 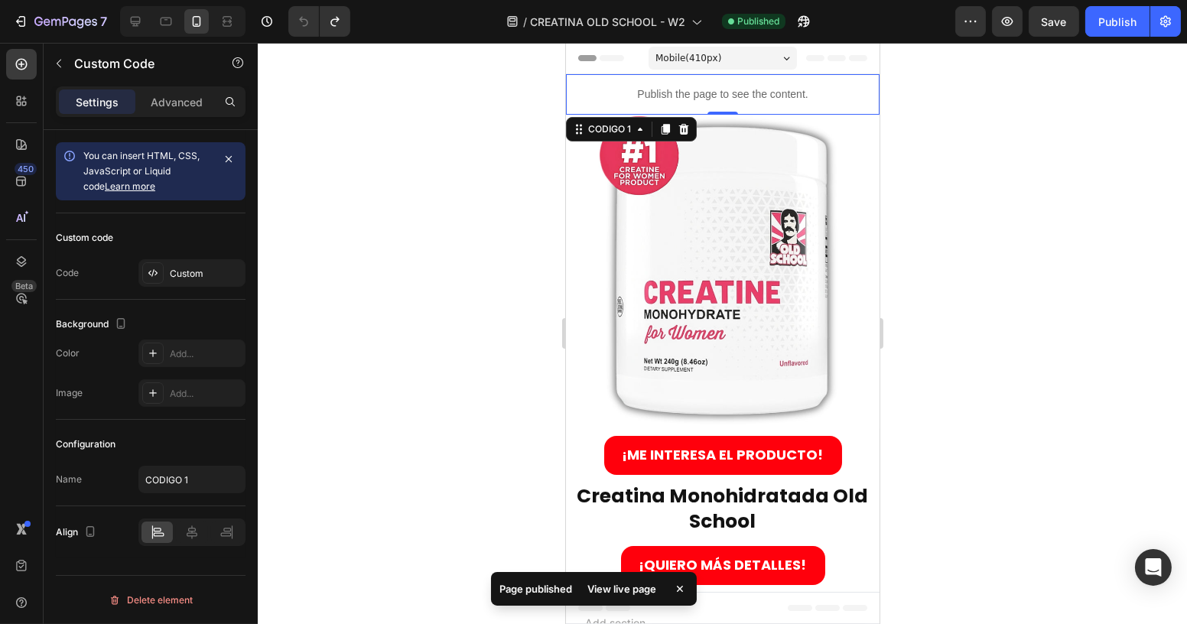 What do you see at coordinates (157, 522) in the screenshot?
I see `strong: ¡QUIERO MÁS DETALLES!` at bounding box center [157, 522].